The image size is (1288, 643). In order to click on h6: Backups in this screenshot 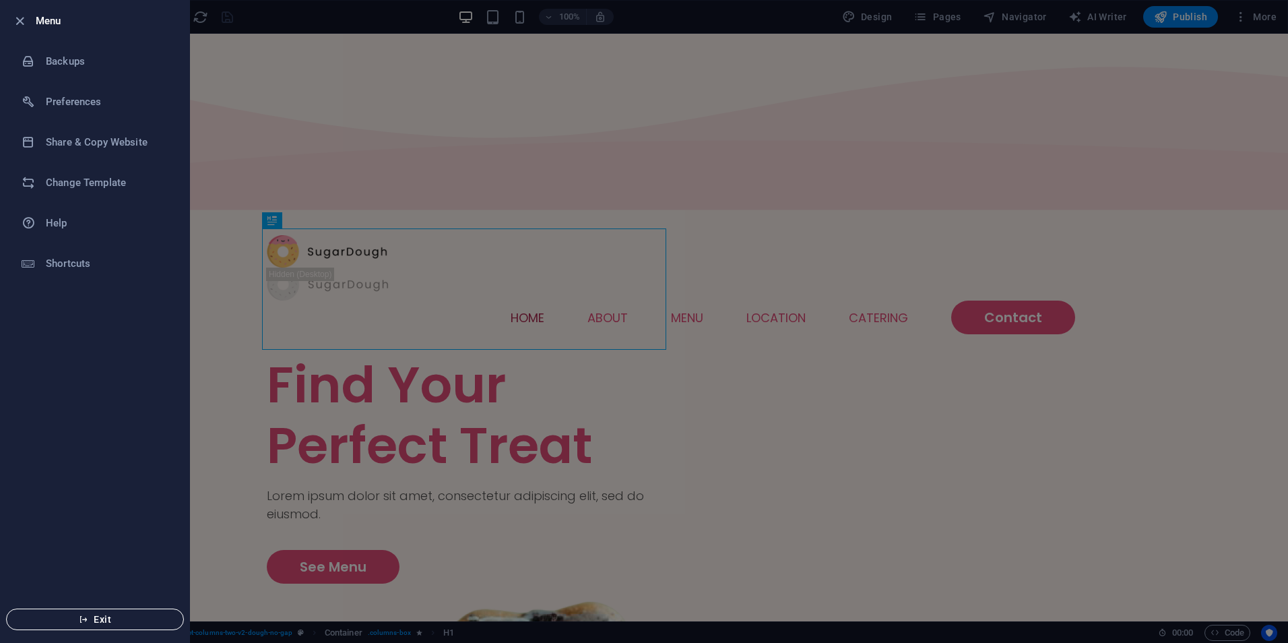, I will do `click(108, 61)`.